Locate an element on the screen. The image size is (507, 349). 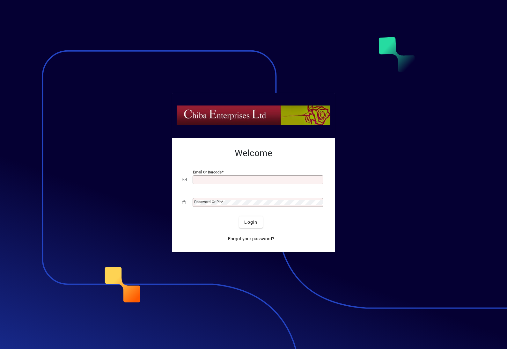
a: Forgot your password? is located at coordinates (251, 239).